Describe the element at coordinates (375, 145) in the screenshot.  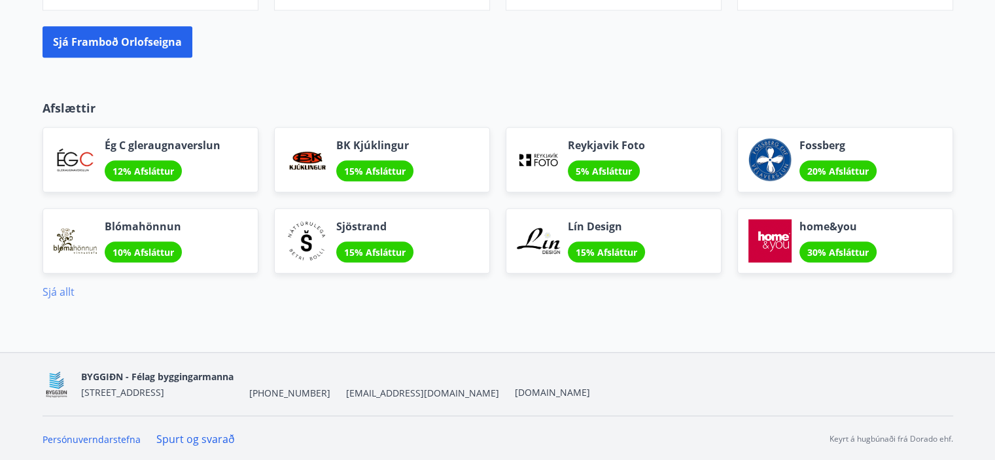
I see `span: BK Kjúklingur` at that location.